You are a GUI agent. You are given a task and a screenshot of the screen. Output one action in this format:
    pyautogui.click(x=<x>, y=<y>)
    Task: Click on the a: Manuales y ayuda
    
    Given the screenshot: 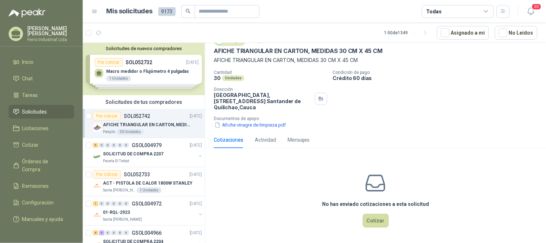 What is the action you would take?
    pyautogui.click(x=41, y=219)
    